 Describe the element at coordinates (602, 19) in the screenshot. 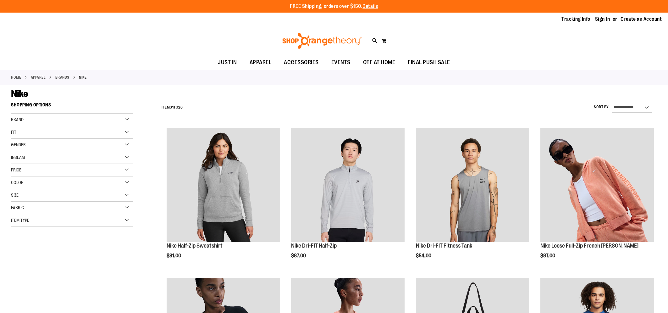

I see `a: Sign In` at that location.